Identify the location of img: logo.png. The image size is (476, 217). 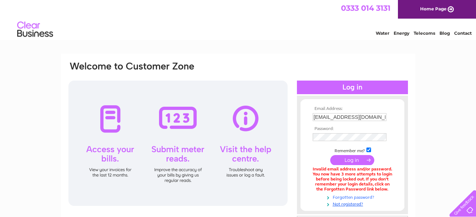
(35, 29).